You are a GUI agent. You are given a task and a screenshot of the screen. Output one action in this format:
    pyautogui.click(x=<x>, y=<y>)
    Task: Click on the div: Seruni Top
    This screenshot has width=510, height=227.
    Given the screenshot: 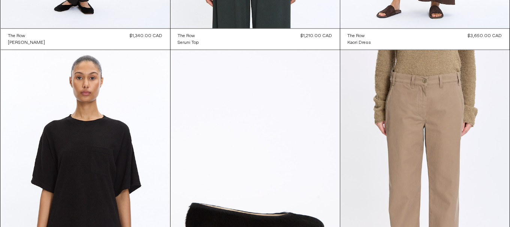 What is the action you would take?
    pyautogui.click(x=189, y=43)
    